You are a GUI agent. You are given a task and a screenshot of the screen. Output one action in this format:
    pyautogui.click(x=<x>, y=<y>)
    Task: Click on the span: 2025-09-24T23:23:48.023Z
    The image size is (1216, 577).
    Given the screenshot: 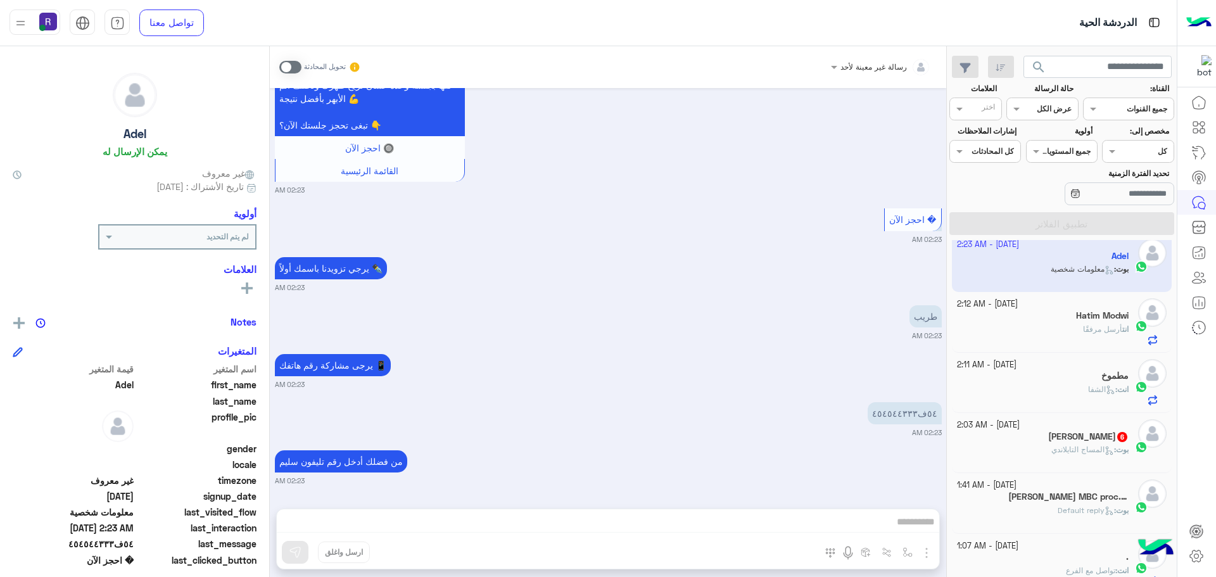 What is the action you would take?
    pyautogui.click(x=73, y=528)
    